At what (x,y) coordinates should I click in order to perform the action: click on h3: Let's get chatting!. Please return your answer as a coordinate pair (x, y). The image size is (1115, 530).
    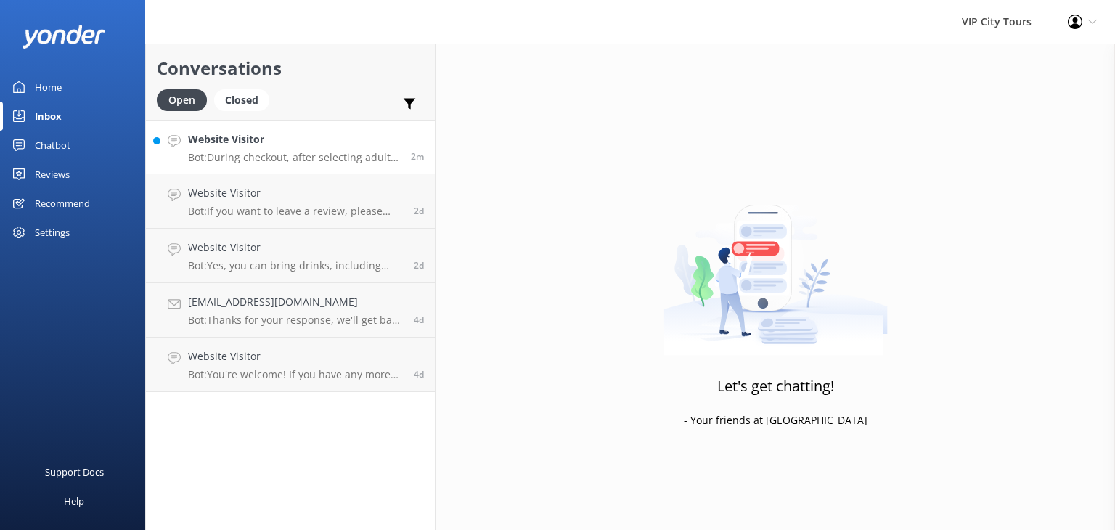
    Looking at the image, I should click on (775, 386).